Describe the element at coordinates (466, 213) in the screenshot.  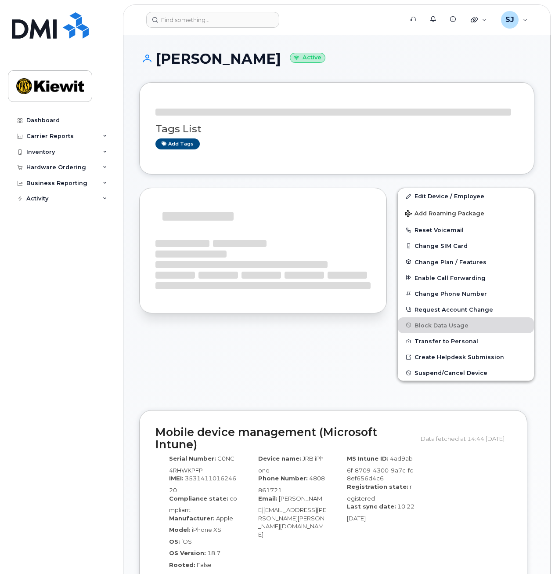
I see `button: Add Roaming Package` at that location.